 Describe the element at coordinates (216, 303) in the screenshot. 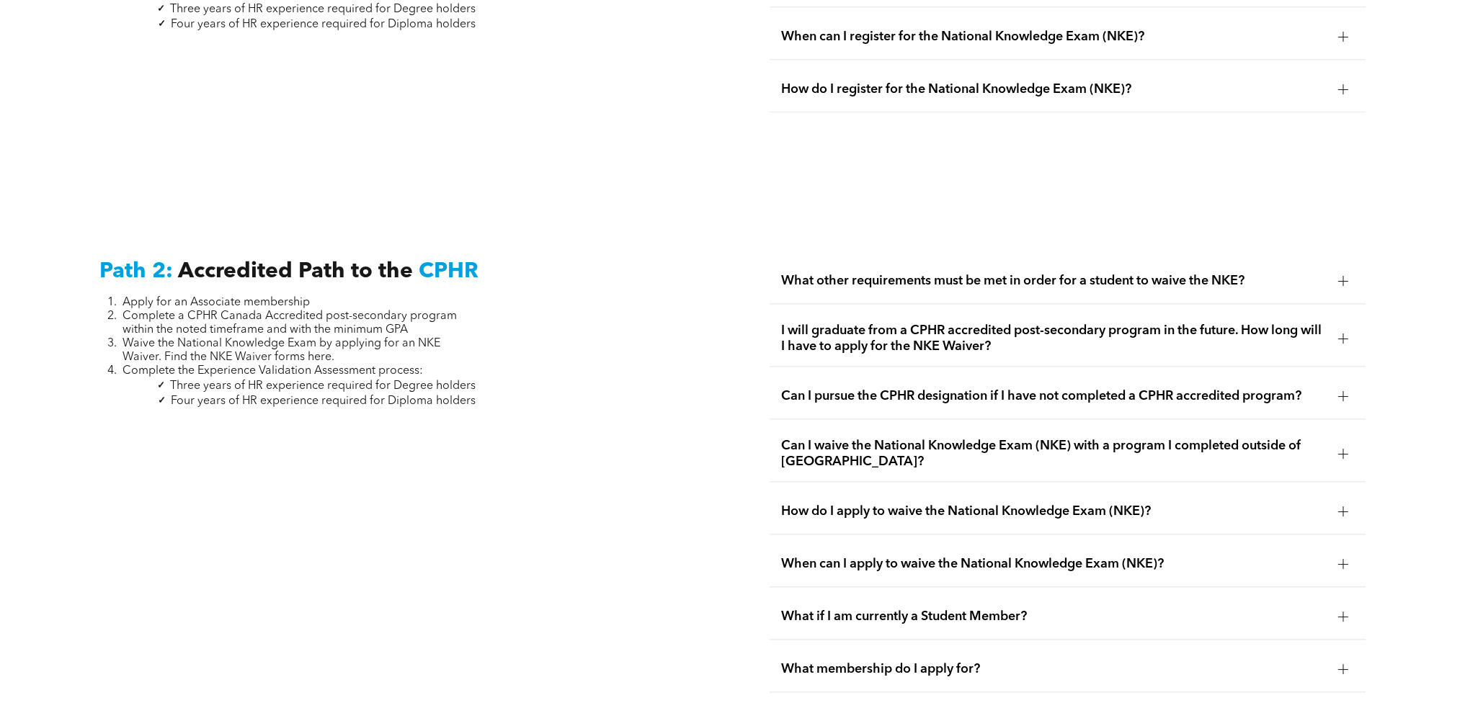

I see `span: Apply for an Associate membership` at that location.